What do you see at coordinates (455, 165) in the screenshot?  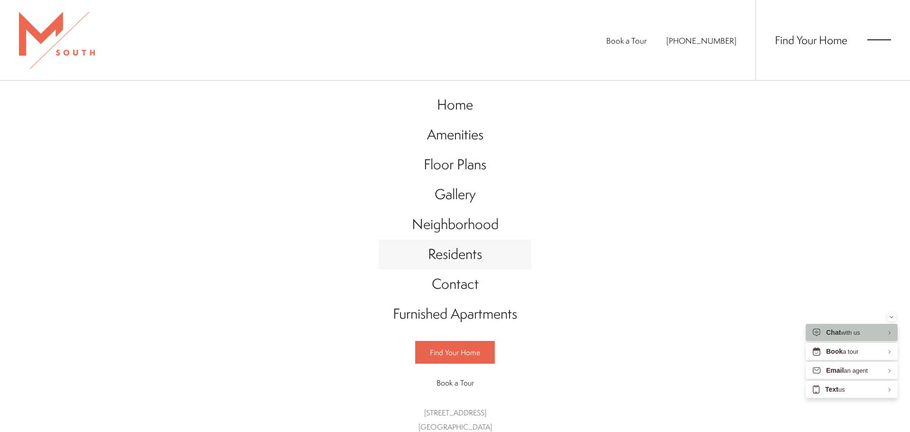 I see `a: Go to Floor Plans` at bounding box center [455, 165].